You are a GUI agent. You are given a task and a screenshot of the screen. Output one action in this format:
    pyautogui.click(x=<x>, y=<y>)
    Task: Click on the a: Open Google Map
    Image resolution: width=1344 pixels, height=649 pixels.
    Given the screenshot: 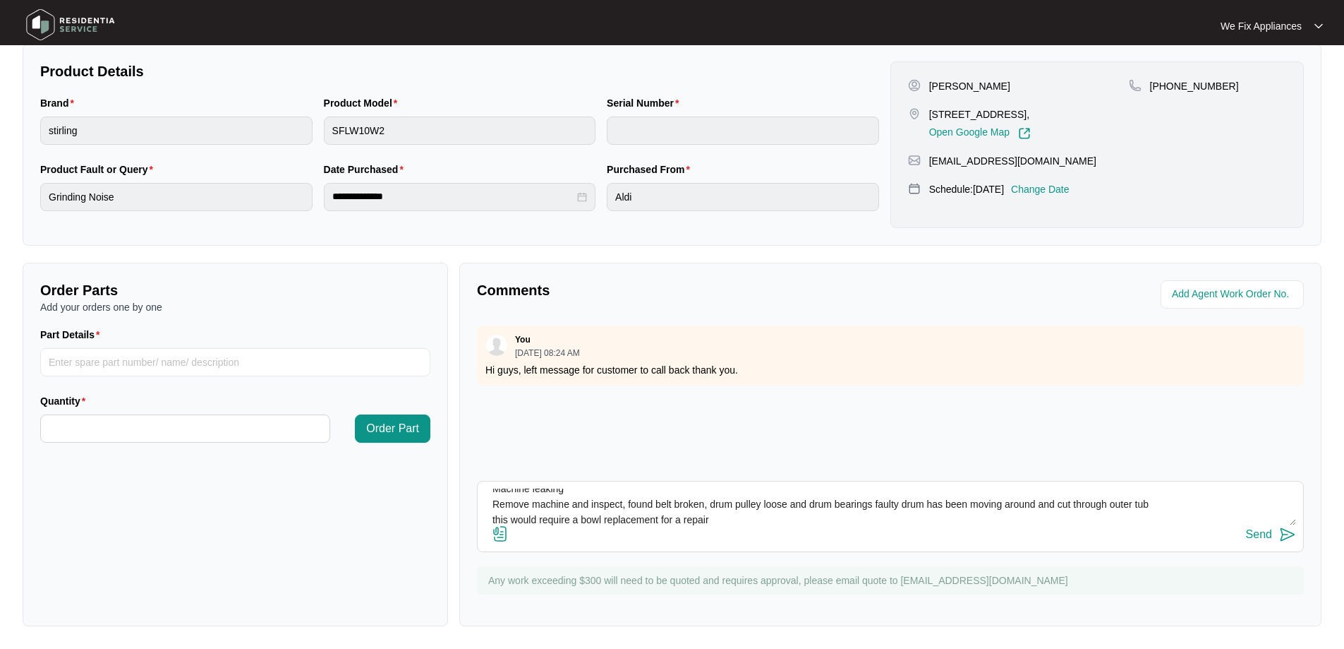 What is the action you would take?
    pyautogui.click(x=980, y=133)
    